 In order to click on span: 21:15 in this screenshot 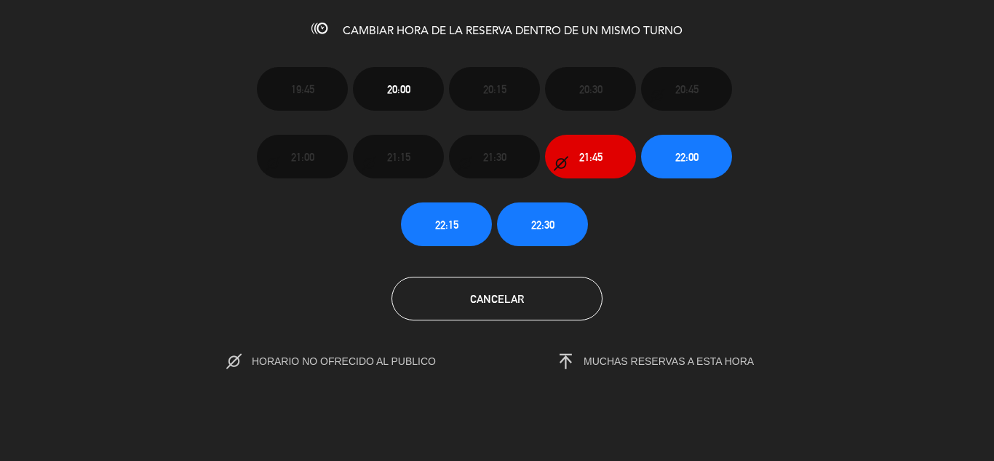, I will do `click(399, 157)`.